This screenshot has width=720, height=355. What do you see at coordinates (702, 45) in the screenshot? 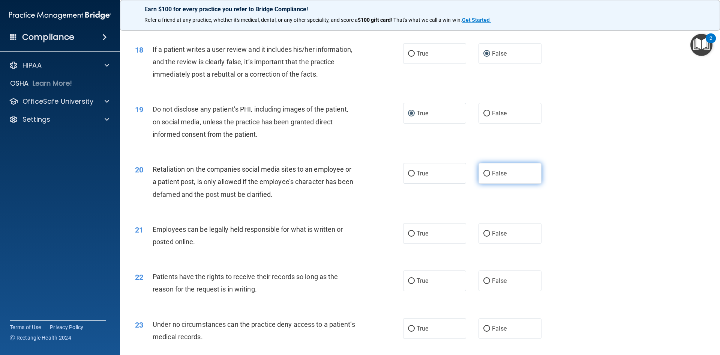
I see `button: Open Resource Center, 2 new notifications` at bounding box center [702, 45].